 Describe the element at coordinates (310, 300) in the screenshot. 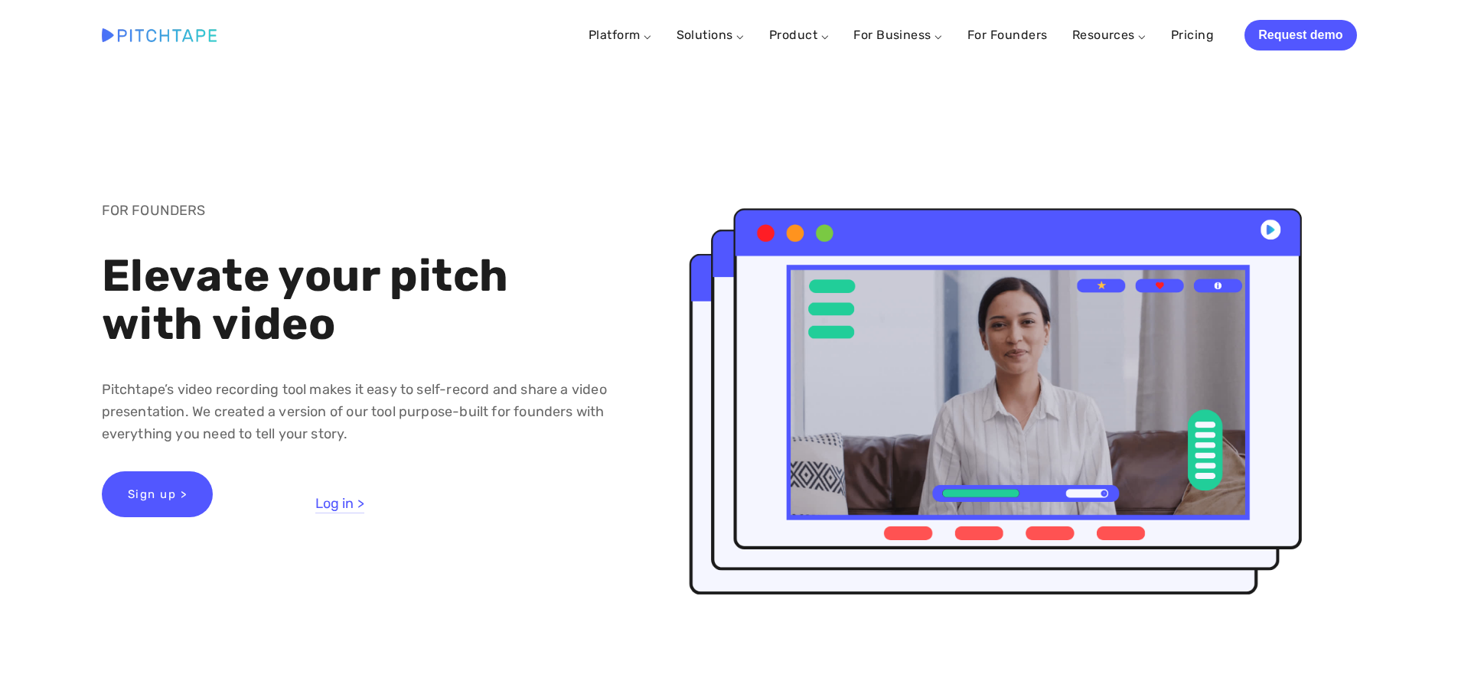

I see `strong: Elevate your pitch with video` at that location.